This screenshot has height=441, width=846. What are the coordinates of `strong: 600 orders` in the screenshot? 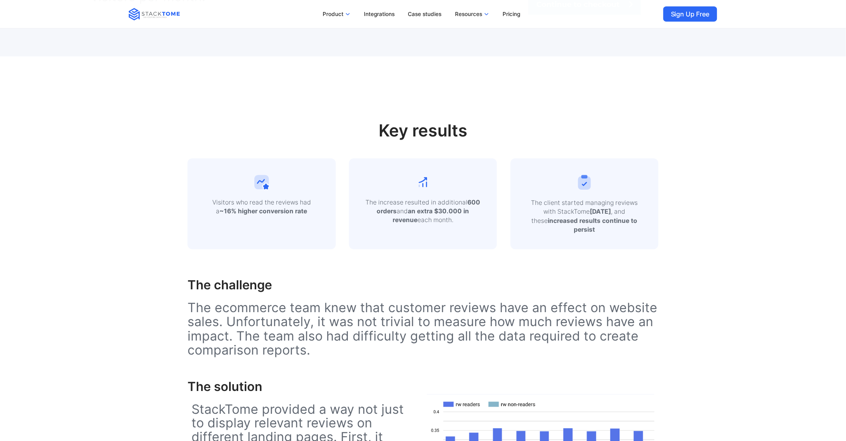 It's located at (429, 206).